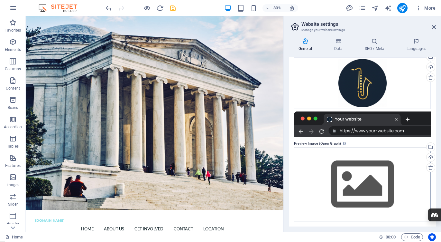 The width and height of the screenshot is (441, 242). I want to click on p: Features, so click(13, 165).